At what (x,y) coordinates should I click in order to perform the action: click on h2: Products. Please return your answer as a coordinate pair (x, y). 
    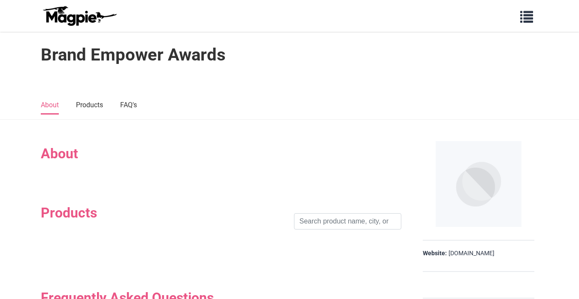
    Looking at the image, I should click on (69, 213).